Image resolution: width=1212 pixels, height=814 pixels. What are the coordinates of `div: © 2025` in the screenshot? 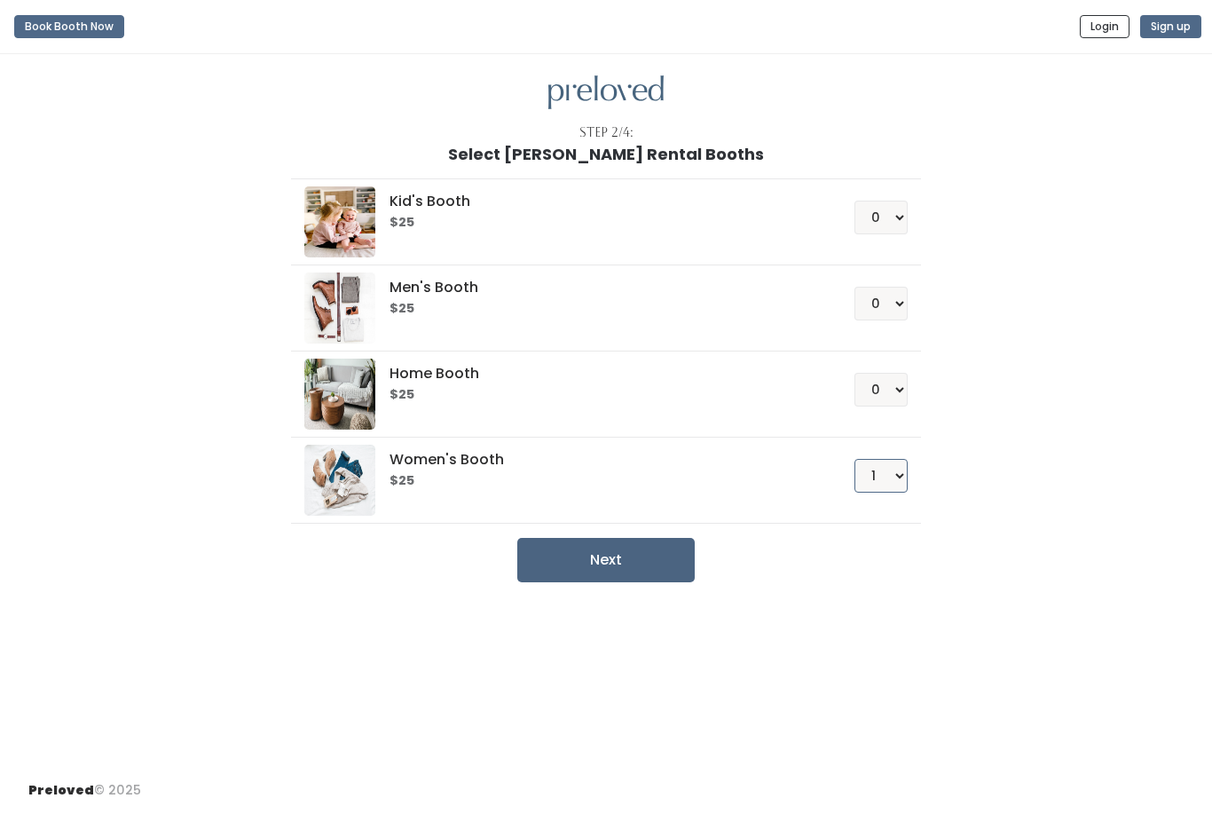 It's located at (84, 783).